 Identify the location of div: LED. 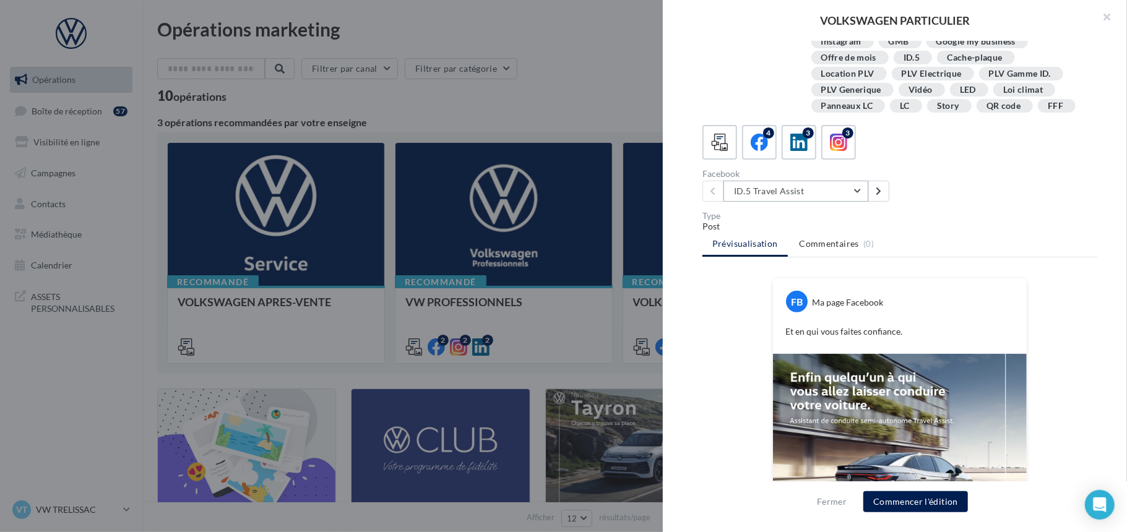
(968, 90).